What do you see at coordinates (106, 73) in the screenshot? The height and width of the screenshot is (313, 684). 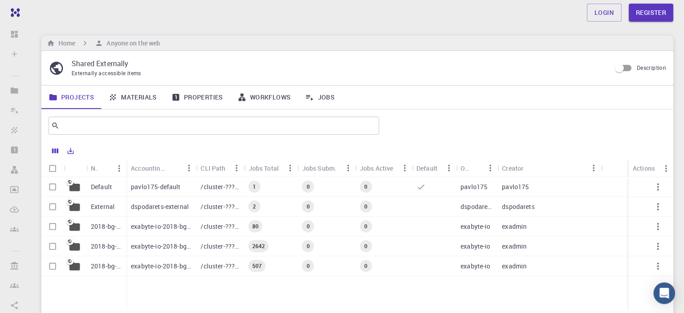 I see `span: Externally accessible items` at bounding box center [106, 73].